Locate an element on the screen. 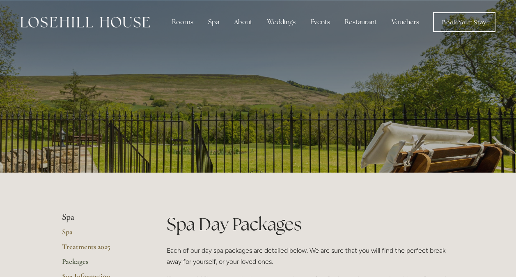 This screenshot has width=516, height=277. a: Vouchers is located at coordinates (405, 22).